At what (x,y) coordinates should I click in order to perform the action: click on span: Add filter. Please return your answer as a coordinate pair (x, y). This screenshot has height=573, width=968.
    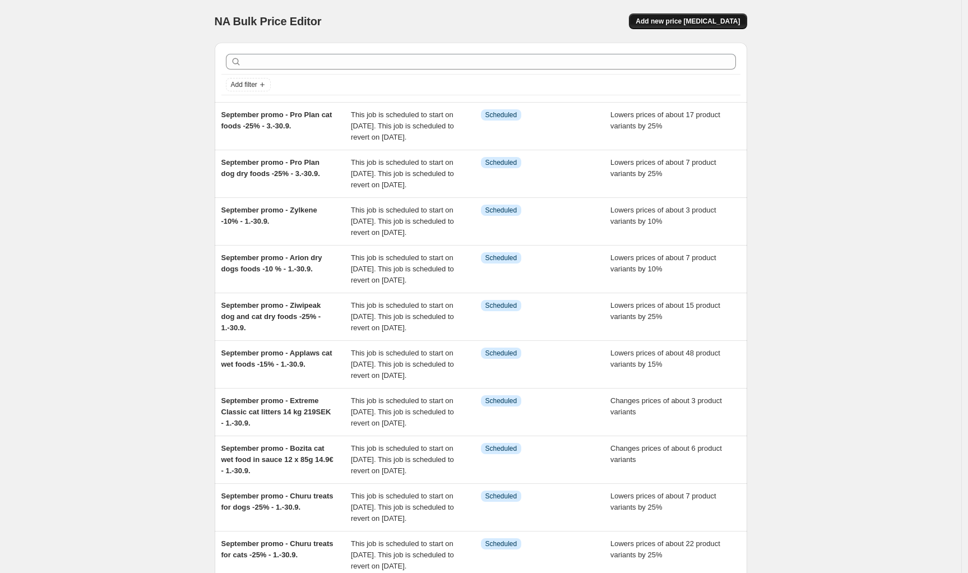
    Looking at the image, I should click on (244, 85).